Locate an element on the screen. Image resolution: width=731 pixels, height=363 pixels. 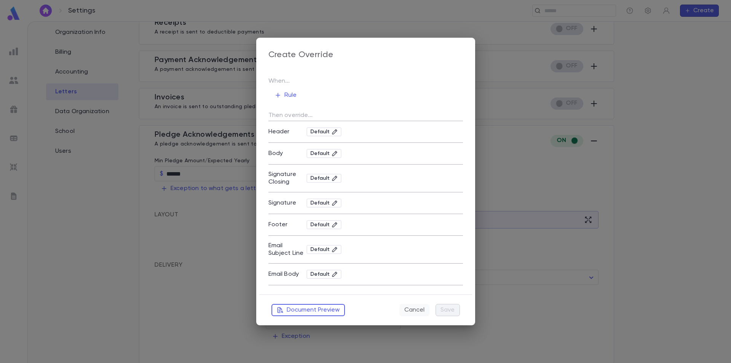
div: Header is located at coordinates (288, 132).